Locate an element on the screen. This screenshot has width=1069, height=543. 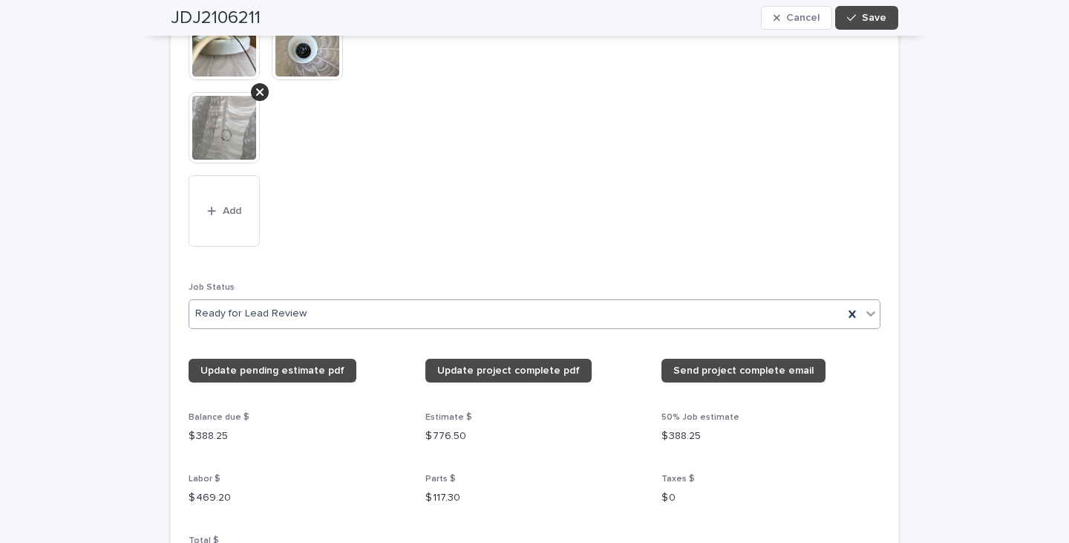
button: Add is located at coordinates (224, 211).